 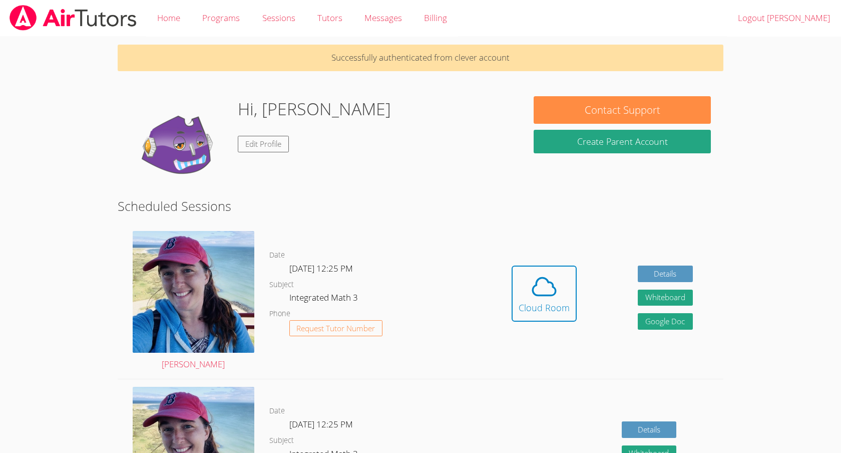 I want to click on button: Create Parent Account, so click(x=622, y=141).